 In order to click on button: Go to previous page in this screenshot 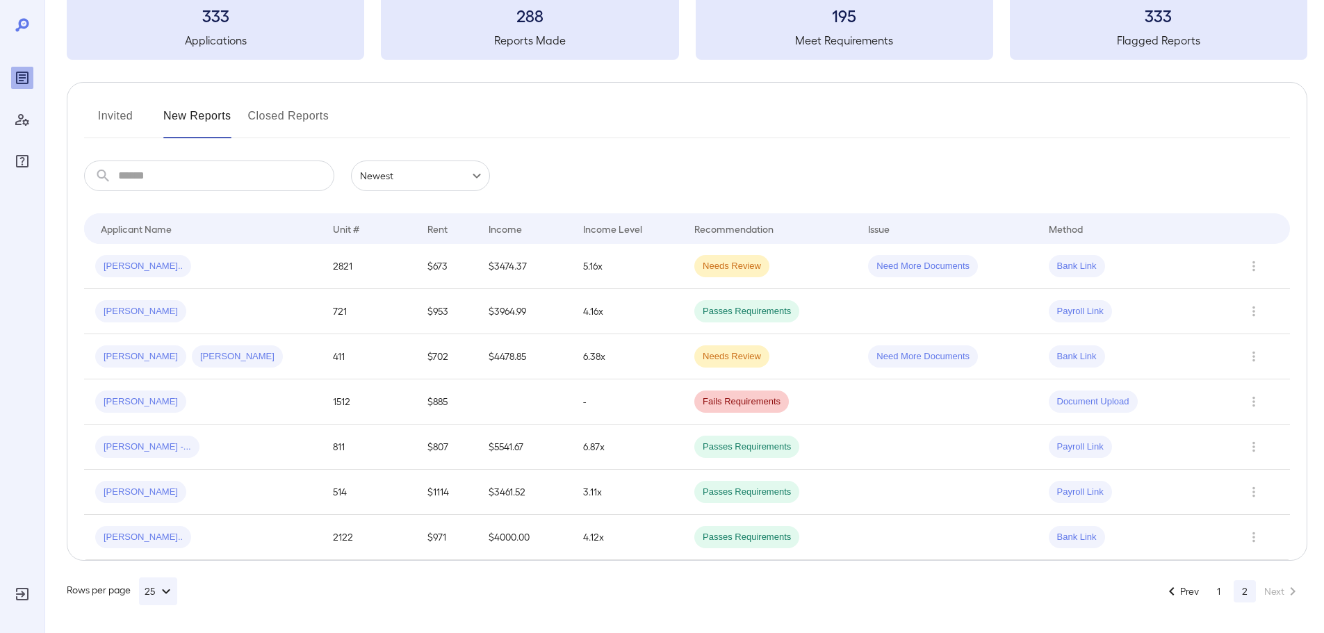, I will do `click(1181, 592)`.